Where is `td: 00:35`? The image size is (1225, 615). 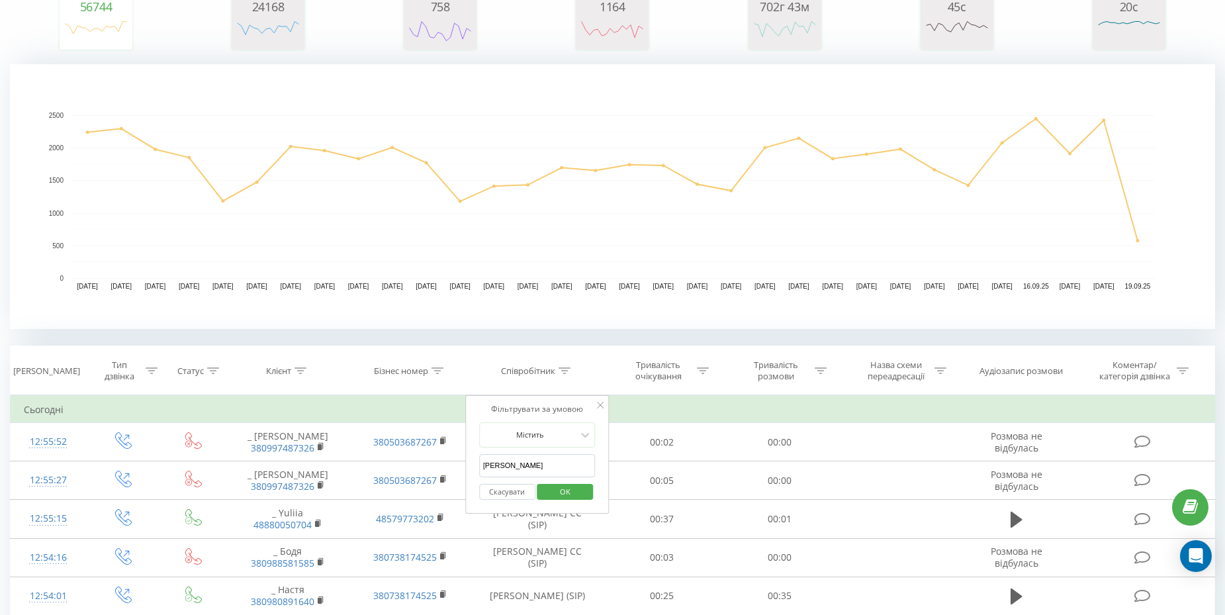 td: 00:35 is located at coordinates (780, 596).